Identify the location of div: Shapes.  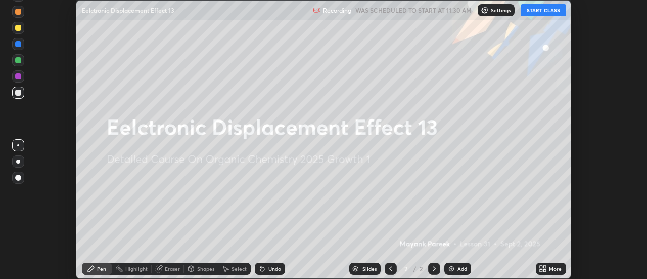
(206, 269).